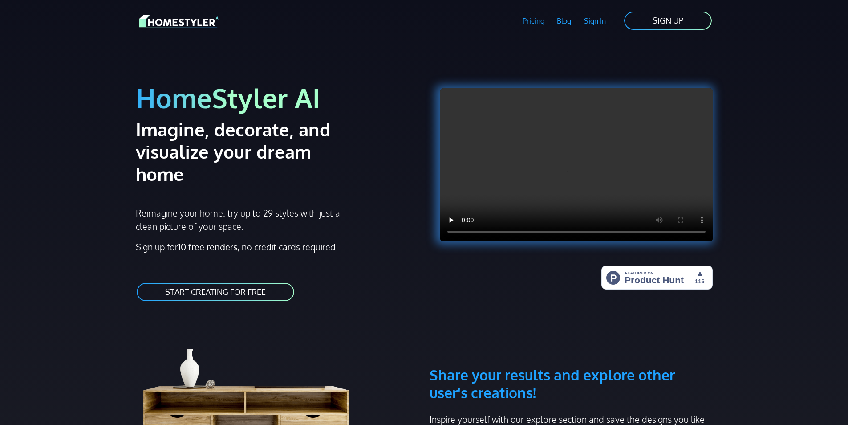  I want to click on a: Sign In, so click(595, 21).